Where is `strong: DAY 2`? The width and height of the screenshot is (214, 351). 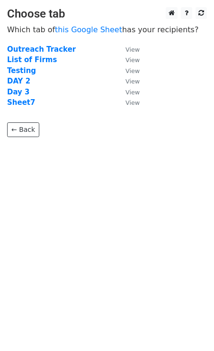 strong: DAY 2 is located at coordinates (19, 81).